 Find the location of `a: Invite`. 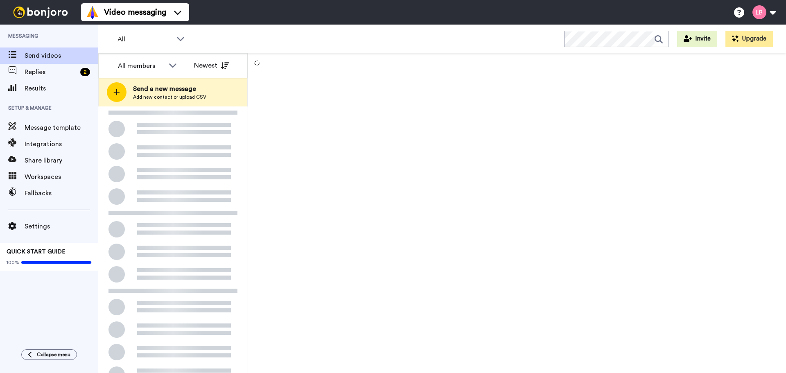

a: Invite is located at coordinates (697, 39).